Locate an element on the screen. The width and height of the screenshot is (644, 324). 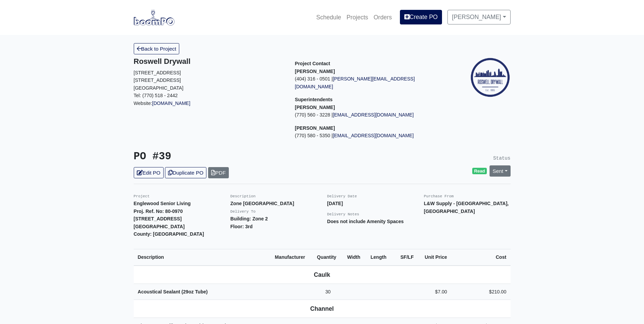
strong: Proj. Ref. No: 80-0970 is located at coordinates (158, 211).